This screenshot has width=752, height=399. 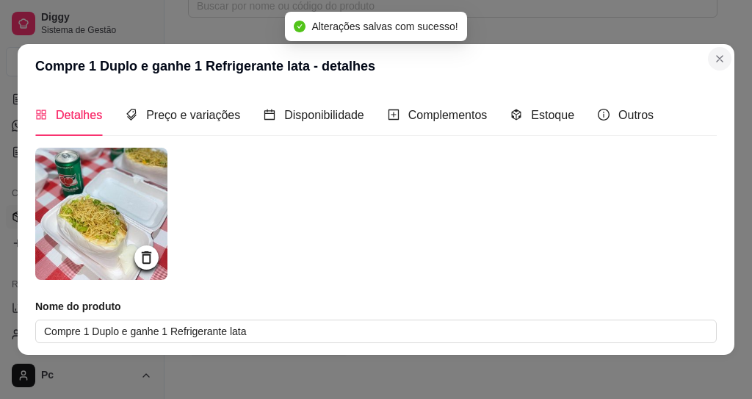 What do you see at coordinates (516, 115) in the screenshot?
I see `span: code-sandbox` at bounding box center [516, 115].